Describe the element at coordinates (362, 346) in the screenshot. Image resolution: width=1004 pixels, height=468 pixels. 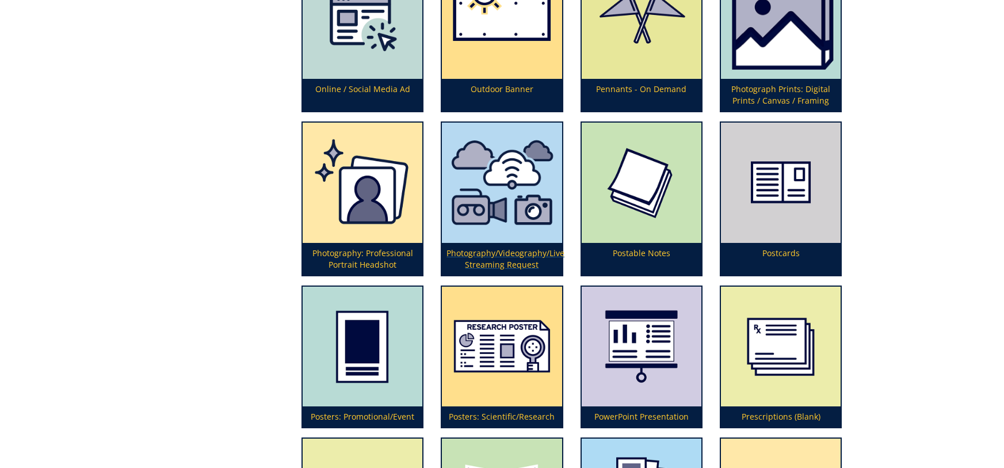
I see `img: poster-promotional-5949293418faa6.02706653.png` at that location.